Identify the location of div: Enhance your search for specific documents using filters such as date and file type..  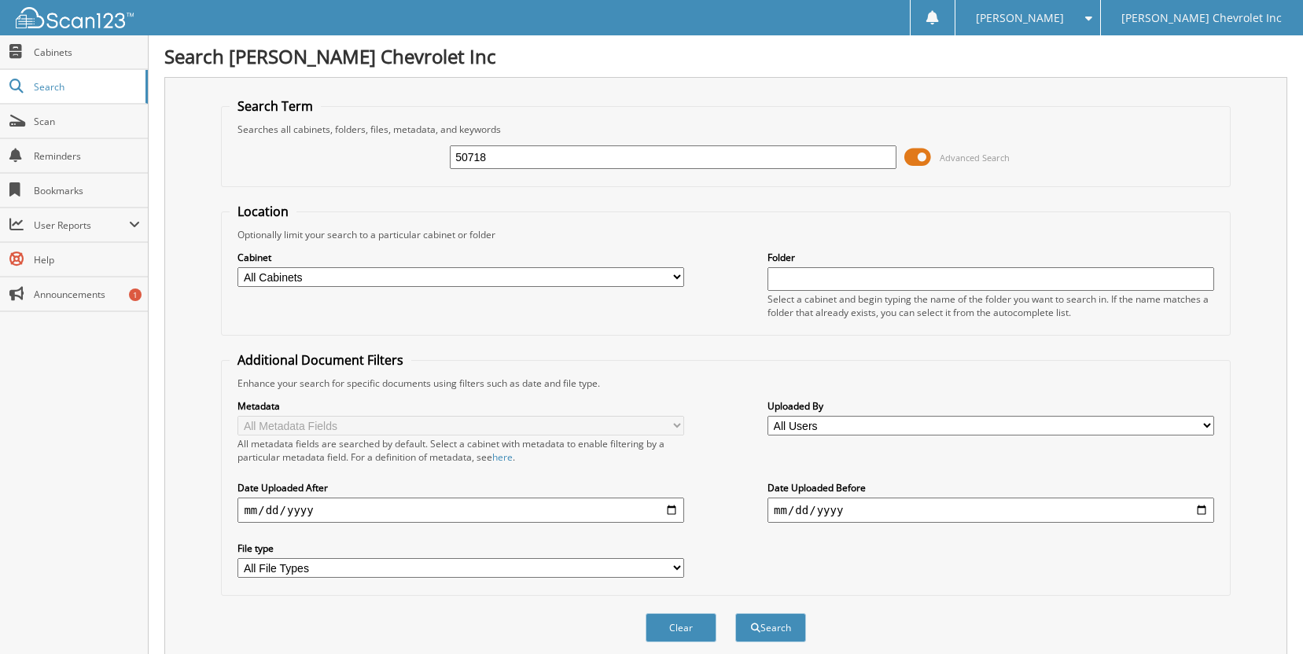
(725, 383).